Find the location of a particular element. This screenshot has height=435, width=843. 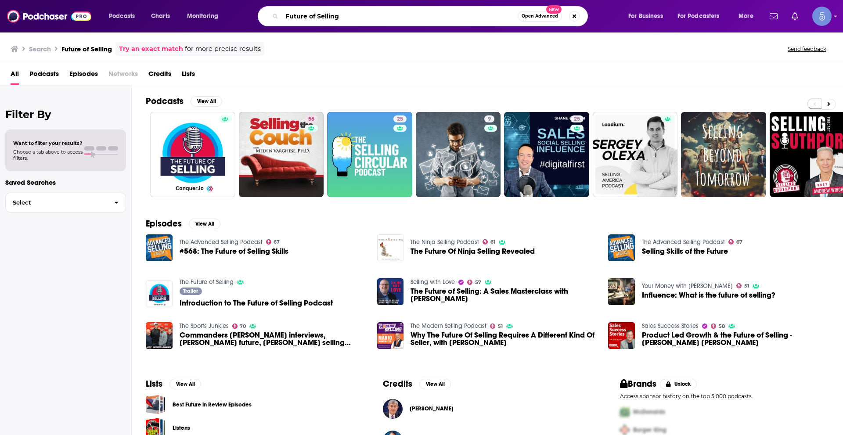

span: Introduction to The Future of Selling Podcast is located at coordinates (256, 303).